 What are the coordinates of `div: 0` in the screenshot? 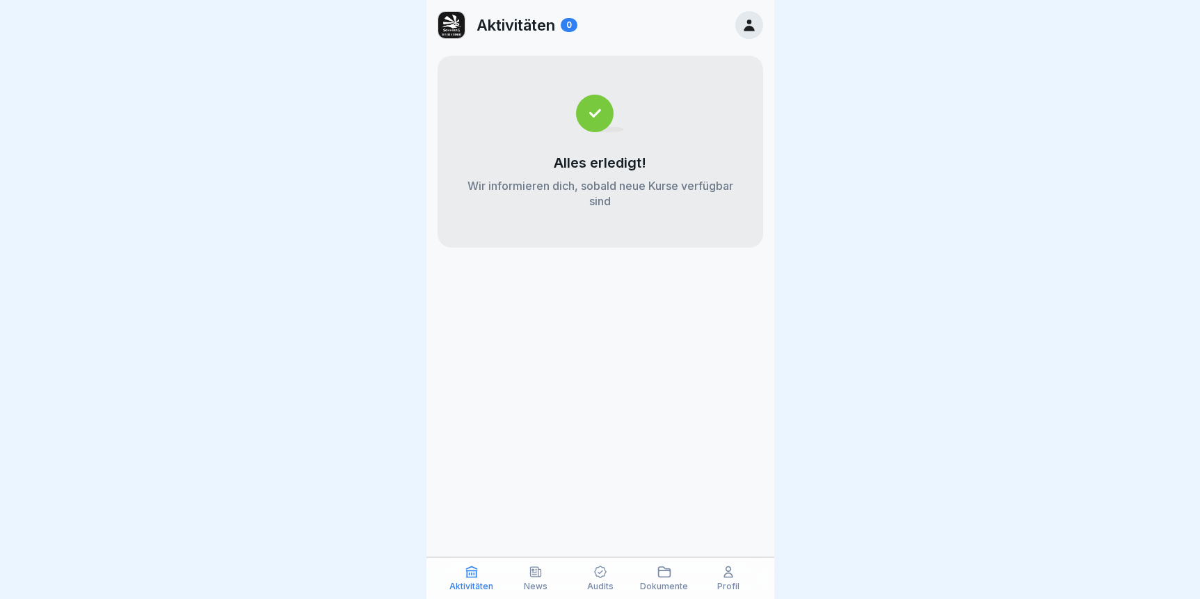 It's located at (569, 25).